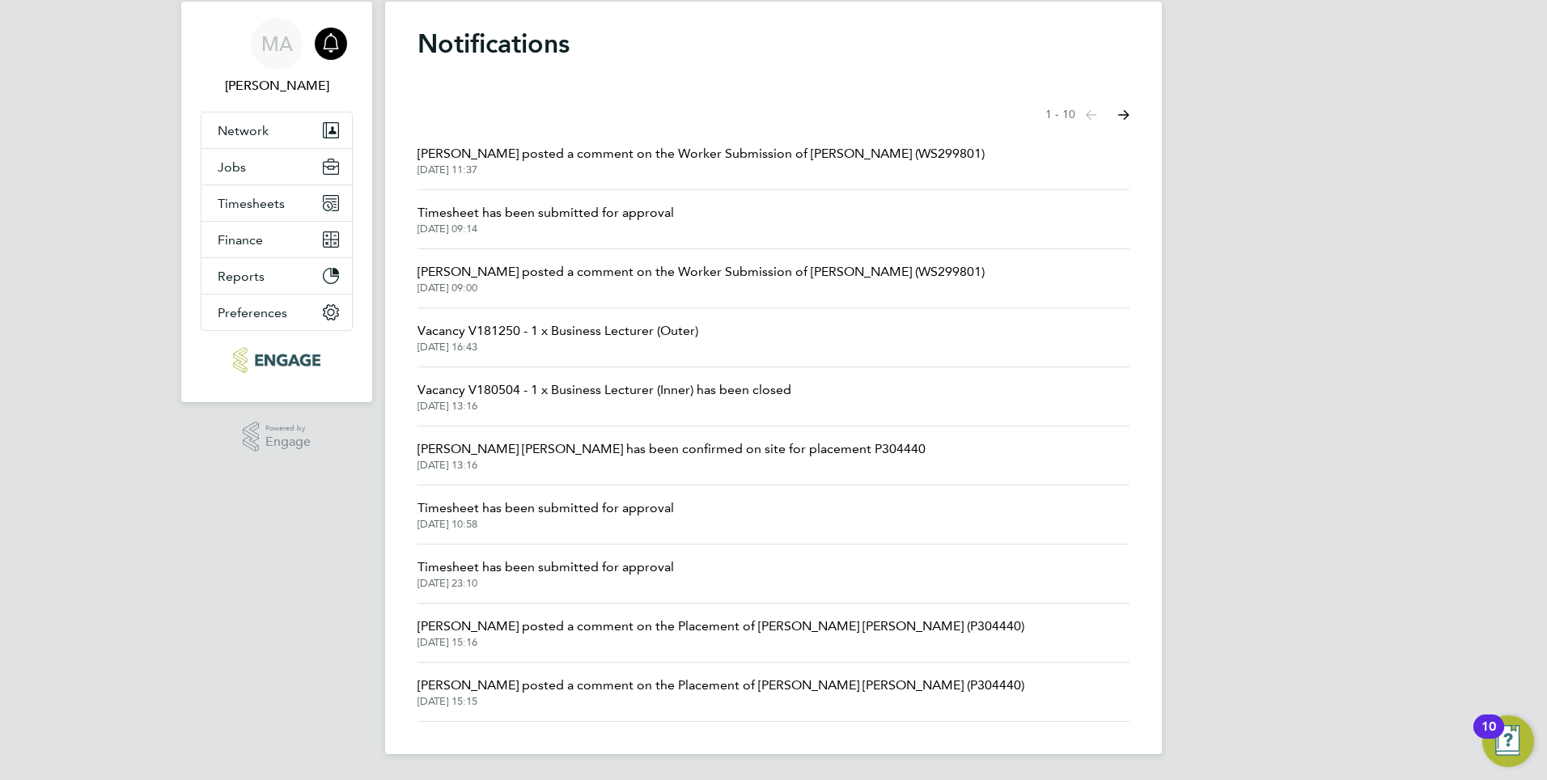  What do you see at coordinates (1060, 115) in the screenshot?
I see `span: 1 - 10` at bounding box center [1060, 115].